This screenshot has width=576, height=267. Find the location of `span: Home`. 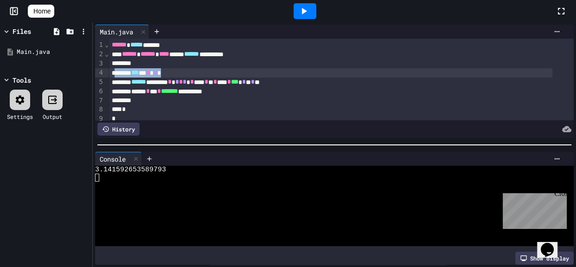

span: Home is located at coordinates (42, 11).